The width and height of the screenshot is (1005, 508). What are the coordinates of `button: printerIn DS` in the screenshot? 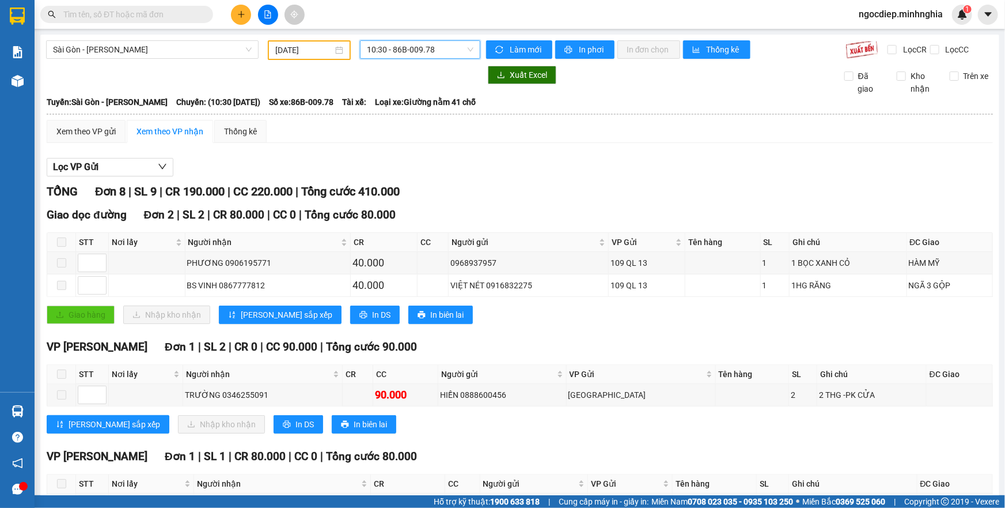 It's located at (375, 315).